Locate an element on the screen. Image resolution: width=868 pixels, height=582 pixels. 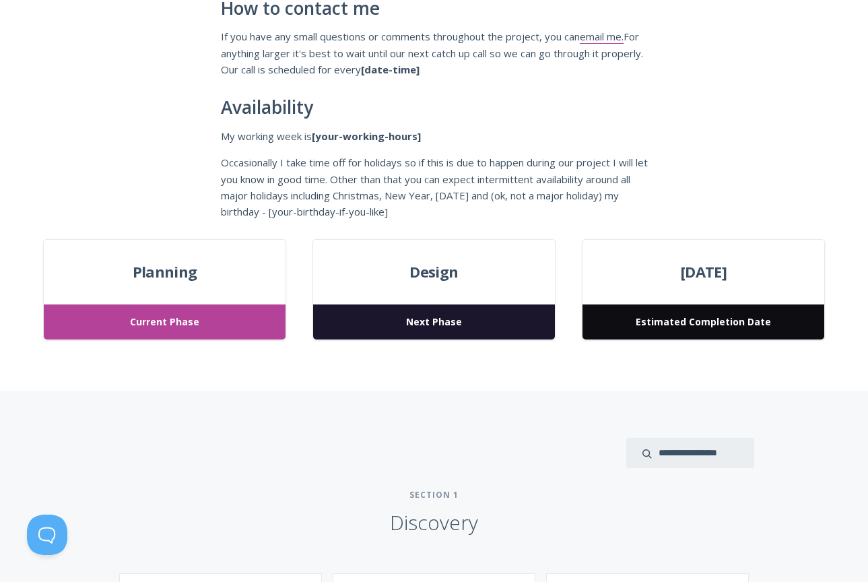
a: email me. is located at coordinates (601, 36).